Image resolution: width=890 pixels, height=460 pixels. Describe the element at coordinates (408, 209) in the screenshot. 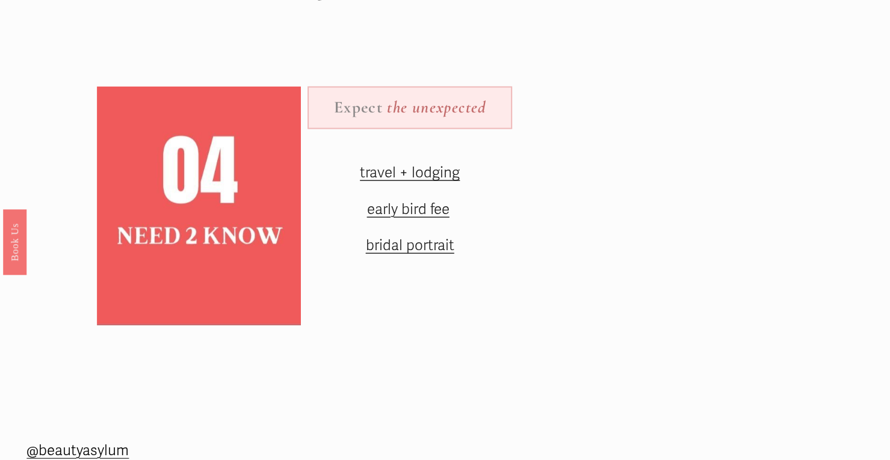

I see `span: early bird fee` at that location.